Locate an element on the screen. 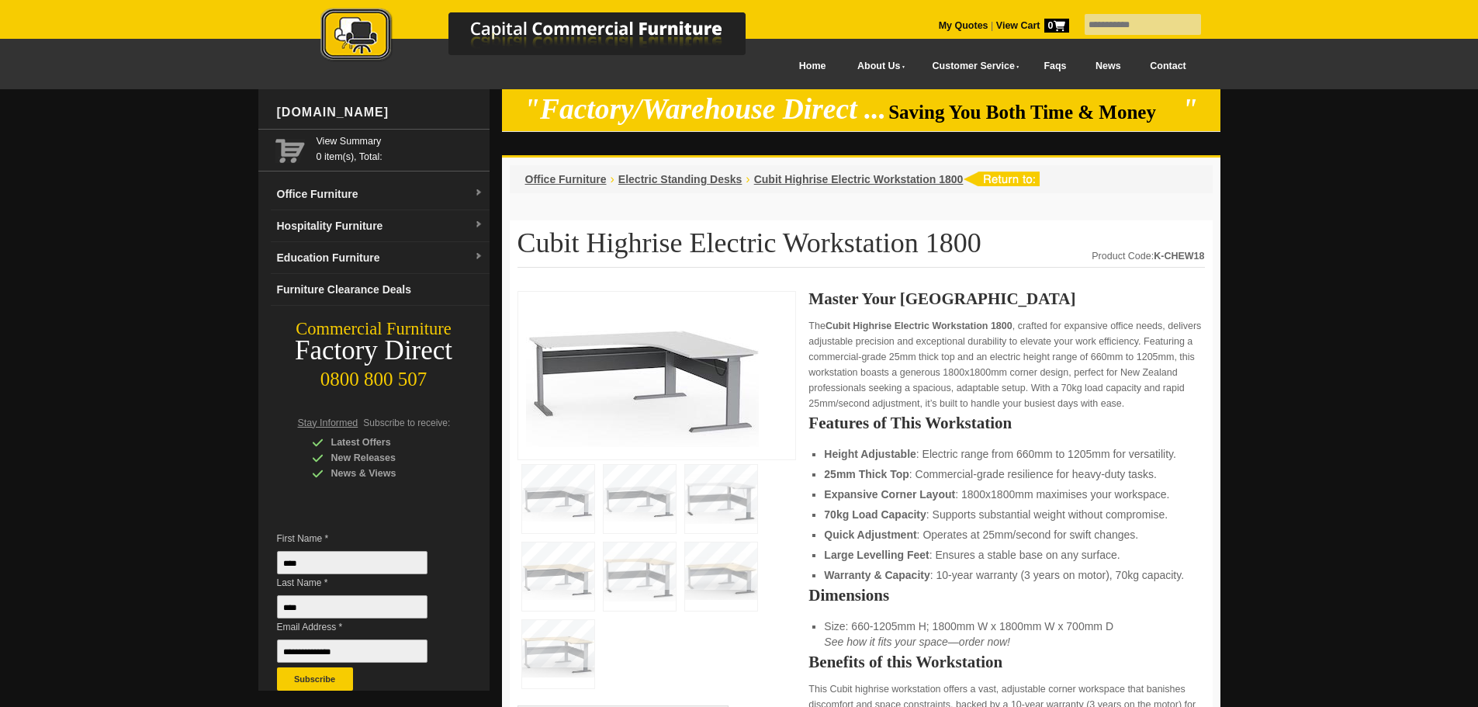  li: : Ensures a stable base on any surface. is located at coordinates (1006, 555).